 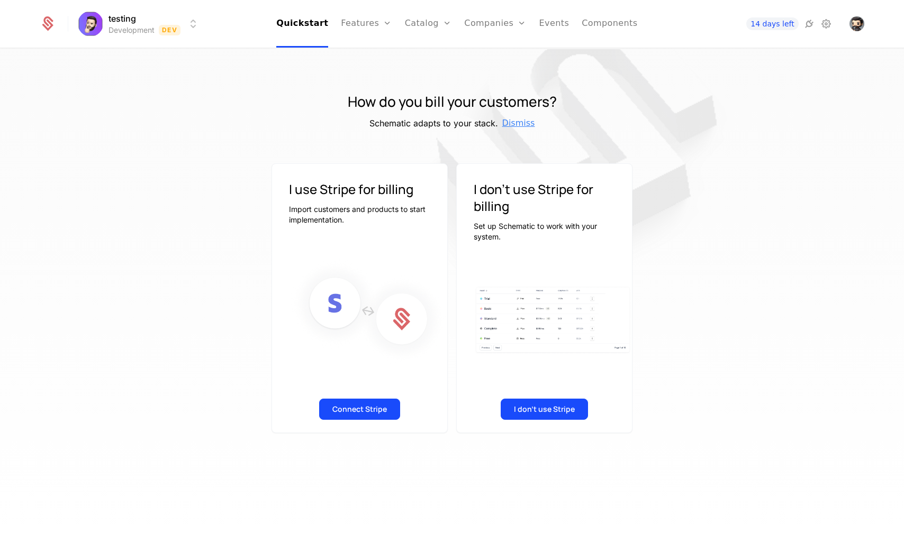 What do you see at coordinates (857, 24) in the screenshot?
I see `button: Open user button` at bounding box center [857, 24].